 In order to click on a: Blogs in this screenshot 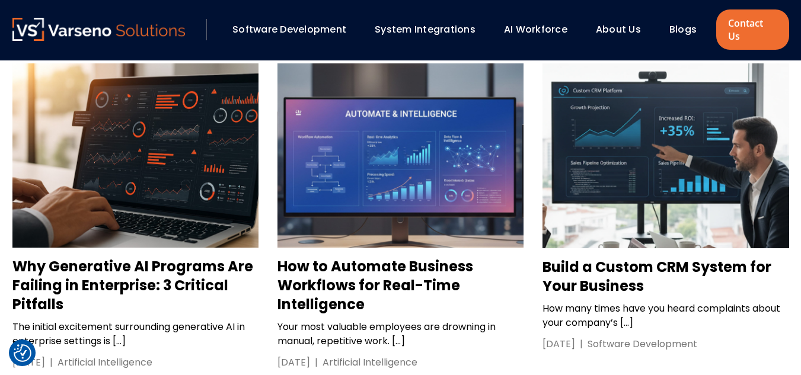, I will do `click(683, 29)`.